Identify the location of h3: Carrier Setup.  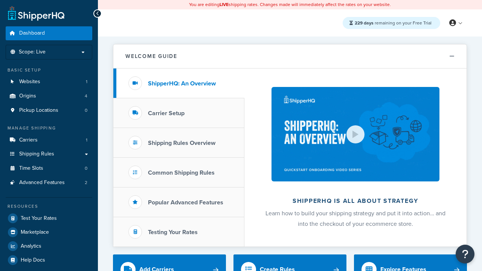
(166, 113).